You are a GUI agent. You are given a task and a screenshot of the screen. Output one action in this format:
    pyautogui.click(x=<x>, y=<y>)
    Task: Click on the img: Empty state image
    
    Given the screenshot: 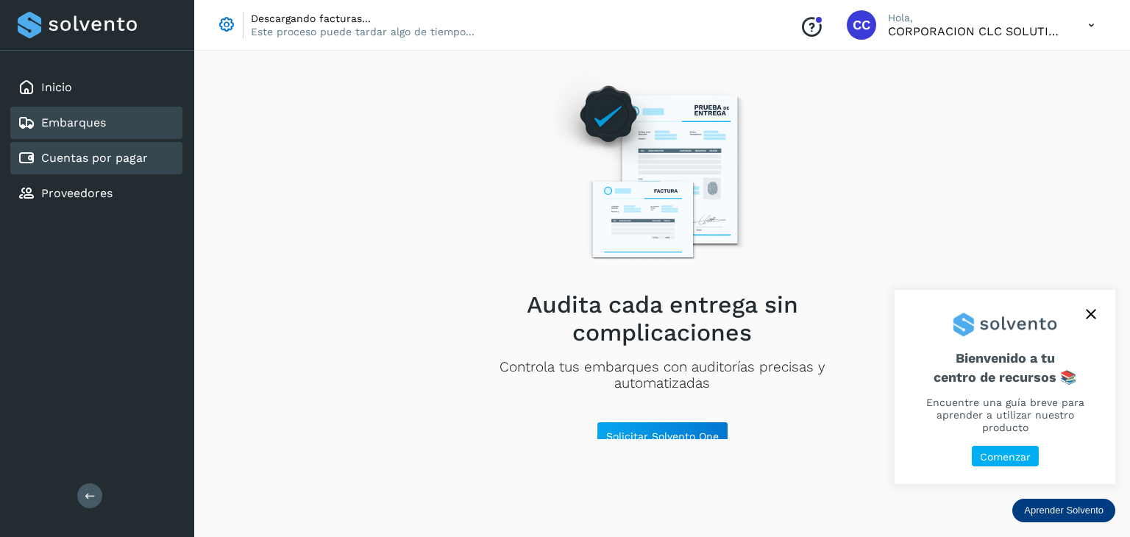 What is the action you would take?
    pyautogui.click(x=662, y=171)
    